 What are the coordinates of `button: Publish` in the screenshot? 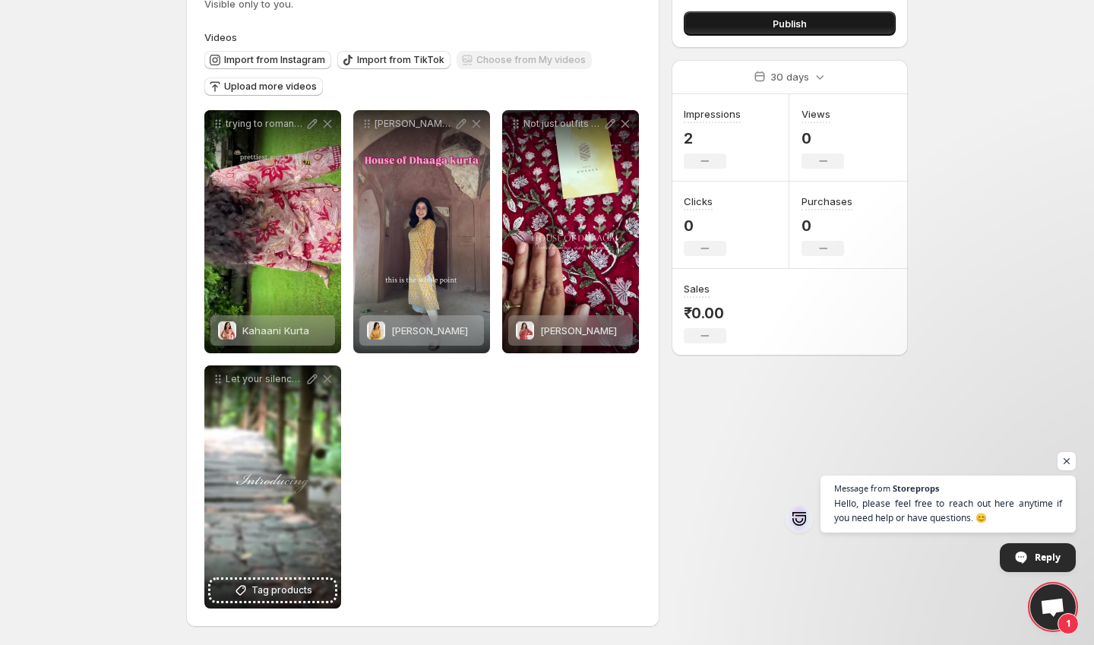 It's located at (790, 24).